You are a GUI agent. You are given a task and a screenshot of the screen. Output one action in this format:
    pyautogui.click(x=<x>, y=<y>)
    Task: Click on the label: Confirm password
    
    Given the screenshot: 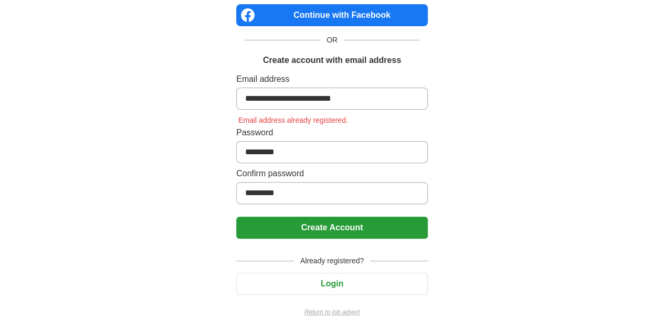 What is the action you would take?
    pyautogui.click(x=332, y=174)
    